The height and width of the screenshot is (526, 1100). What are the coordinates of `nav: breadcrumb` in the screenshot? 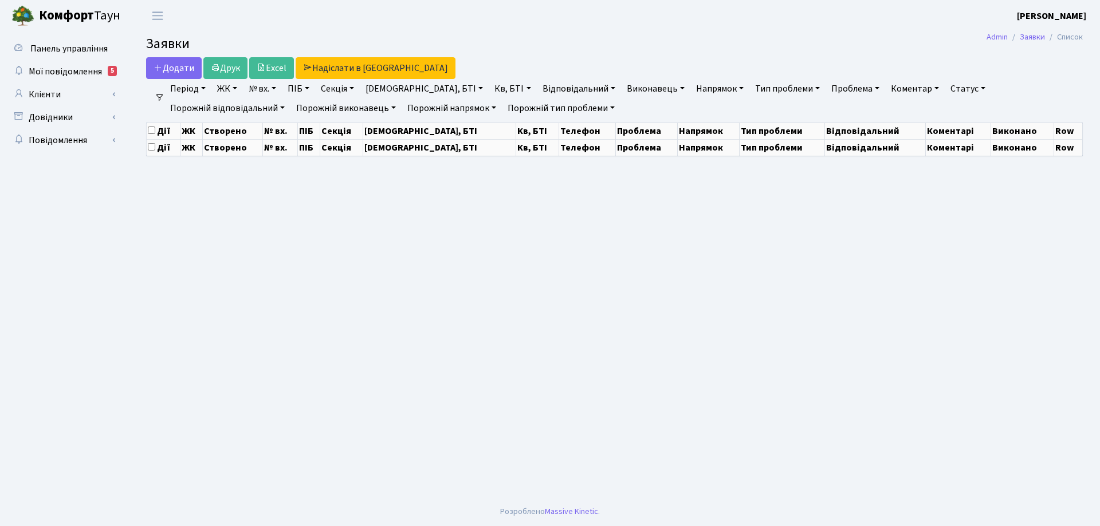 It's located at (1034, 37).